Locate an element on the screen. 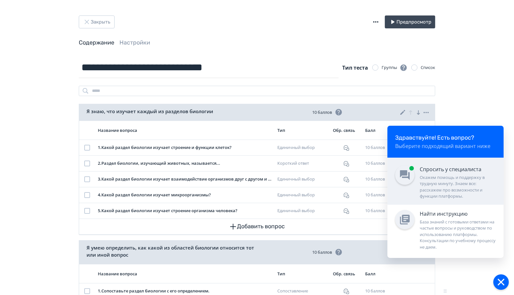 Image resolution: width=514 pixels, height=295 pixels. button: Предпросмотр is located at coordinates (410, 22).